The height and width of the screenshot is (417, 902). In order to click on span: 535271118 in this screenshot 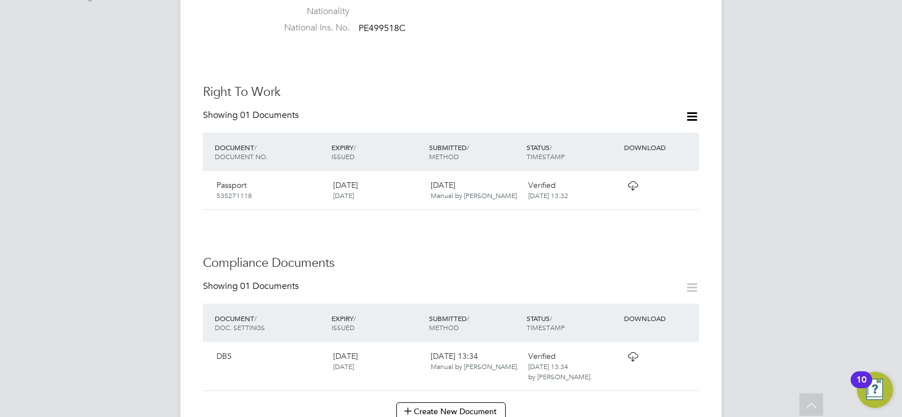, I will do `click(234, 195)`.